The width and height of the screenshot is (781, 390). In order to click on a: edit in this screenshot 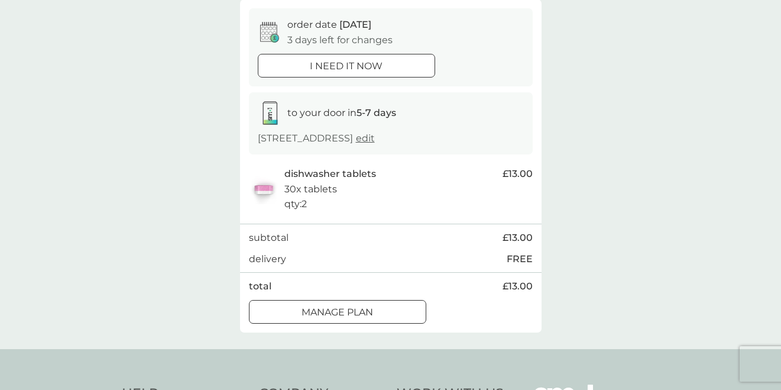, I will do `click(365, 138)`.